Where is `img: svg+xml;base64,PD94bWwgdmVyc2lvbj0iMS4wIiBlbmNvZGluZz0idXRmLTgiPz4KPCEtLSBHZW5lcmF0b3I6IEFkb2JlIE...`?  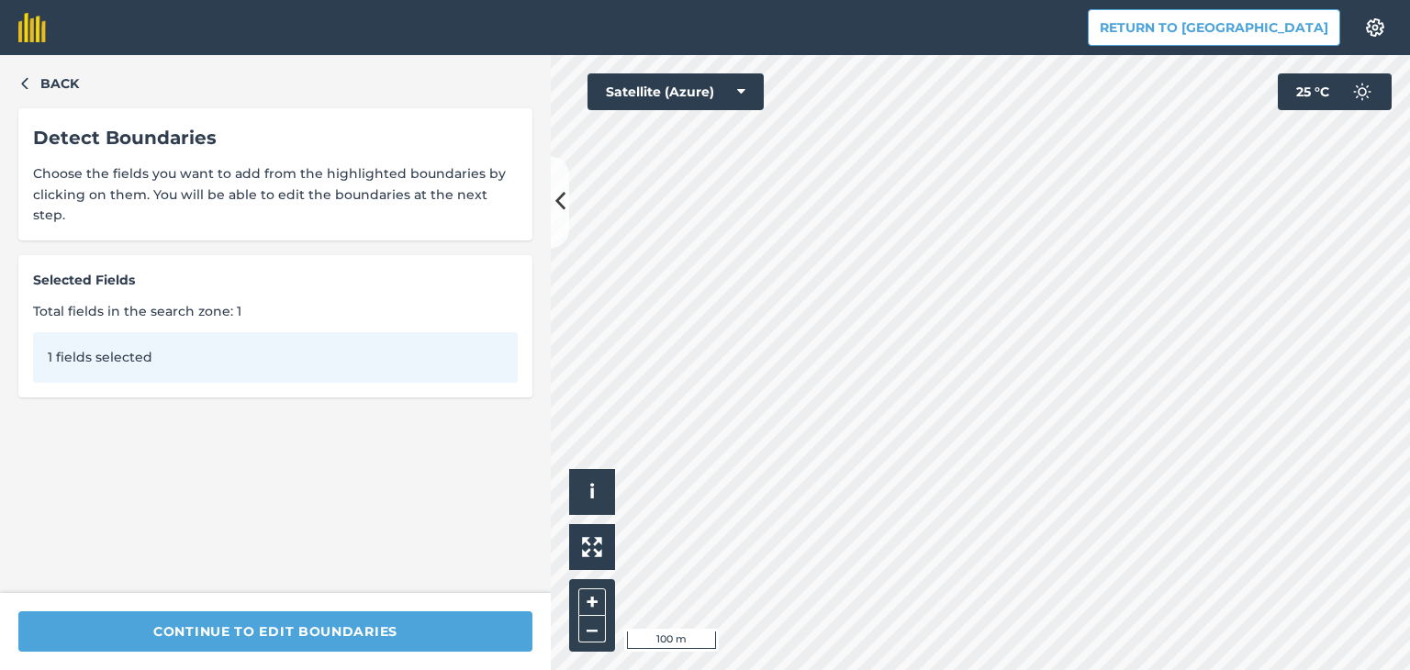 img: svg+xml;base64,PD94bWwgdmVyc2lvbj0iMS4wIiBlbmNvZGluZz0idXRmLTgiPz4KPCEtLSBHZW5lcmF0b3I6IEFkb2JlIE... is located at coordinates (1362, 92).